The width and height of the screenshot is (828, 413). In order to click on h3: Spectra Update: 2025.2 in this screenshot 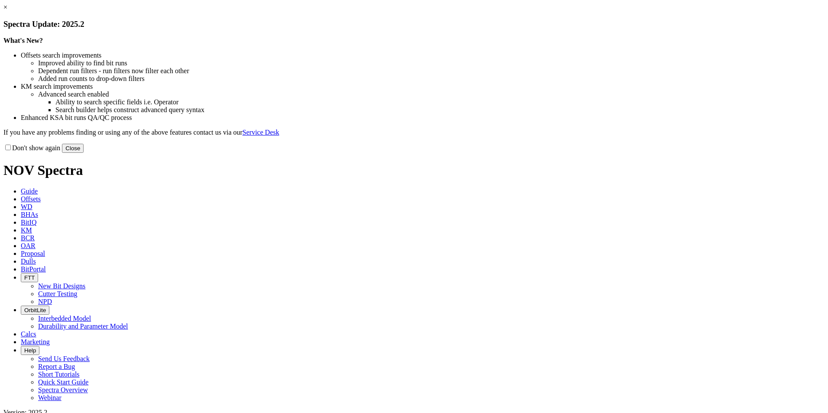, I will do `click(414, 24)`.